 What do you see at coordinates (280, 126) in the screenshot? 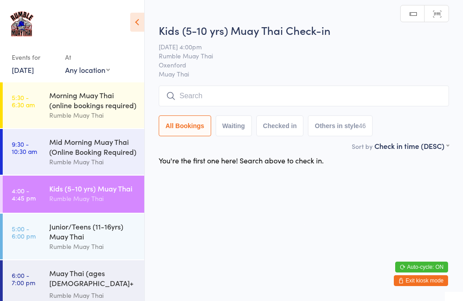
I see `button: Checked in` at bounding box center [280, 126].